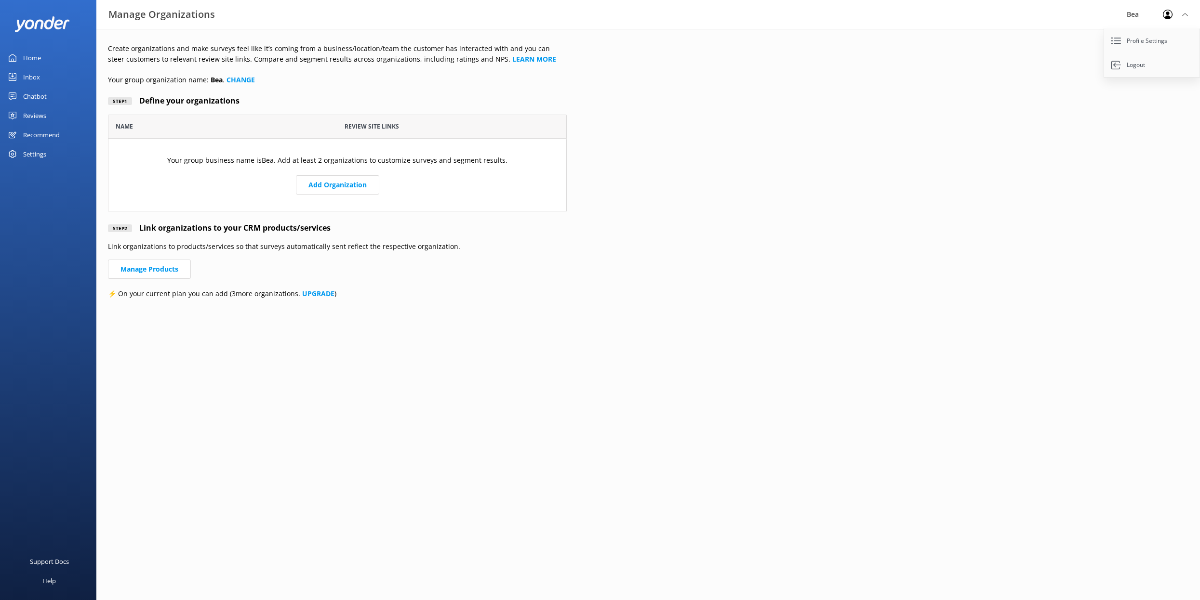 This screenshot has height=600, width=1200. I want to click on a: CHANGE, so click(240, 80).